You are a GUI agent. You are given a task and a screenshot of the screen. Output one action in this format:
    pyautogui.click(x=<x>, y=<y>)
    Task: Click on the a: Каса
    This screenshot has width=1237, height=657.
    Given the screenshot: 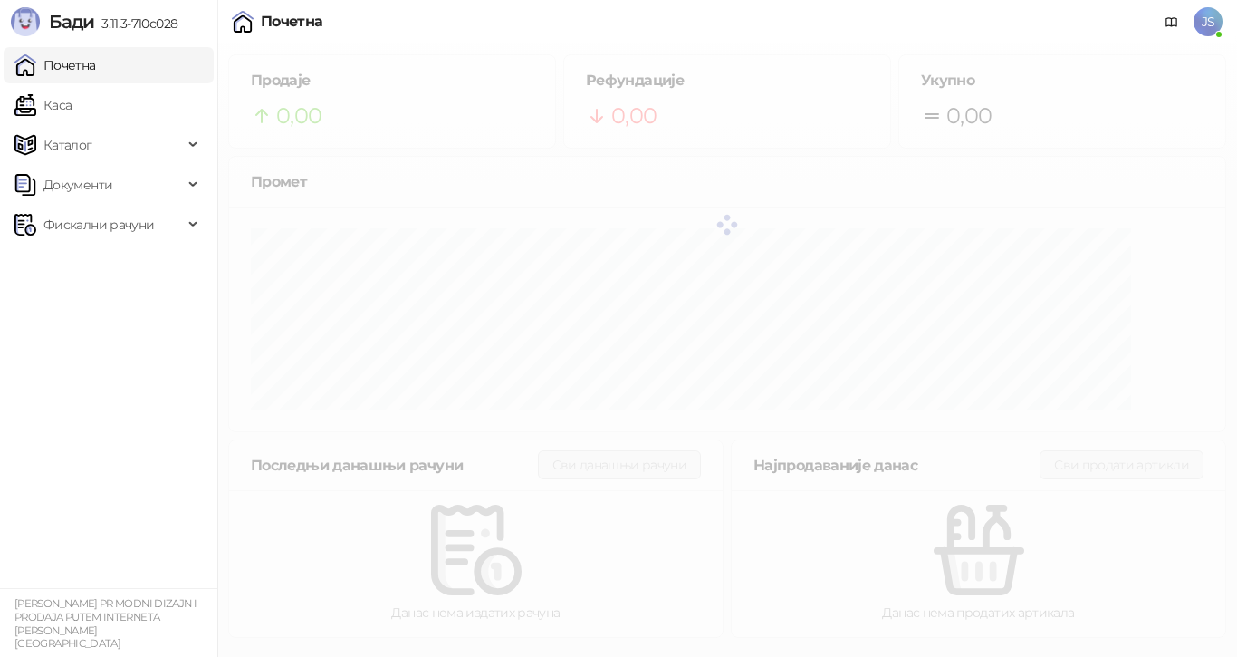 What is the action you would take?
    pyautogui.click(x=43, y=105)
    